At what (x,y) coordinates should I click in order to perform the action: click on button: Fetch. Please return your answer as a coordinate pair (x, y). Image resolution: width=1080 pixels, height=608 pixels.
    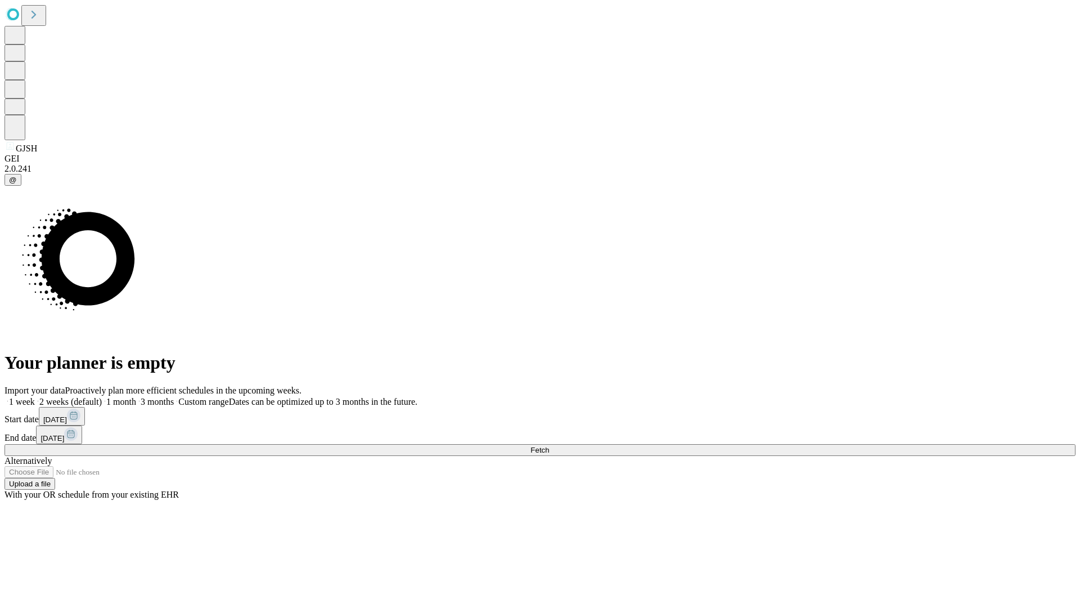
    Looking at the image, I should click on (540, 450).